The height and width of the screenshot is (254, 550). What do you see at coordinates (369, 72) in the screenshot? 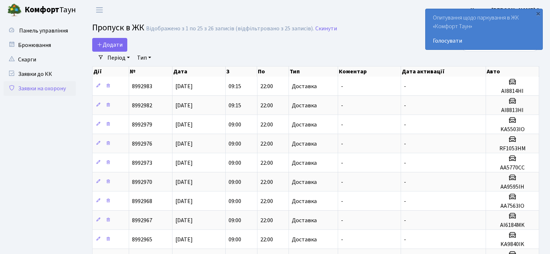
I see `th: Коментар` at bounding box center [369, 72].